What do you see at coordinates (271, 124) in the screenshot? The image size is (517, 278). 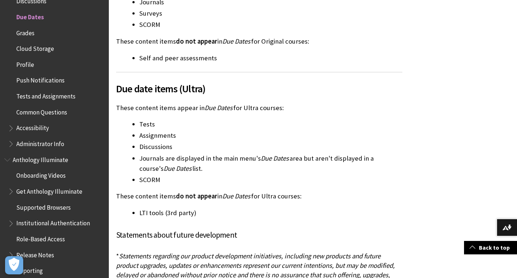 I see `li: Tests` at bounding box center [271, 124].